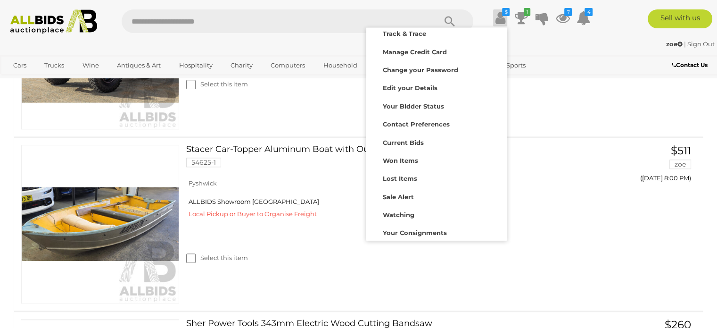  Describe the element at coordinates (589, 12) in the screenshot. I see `i: 4` at that location.